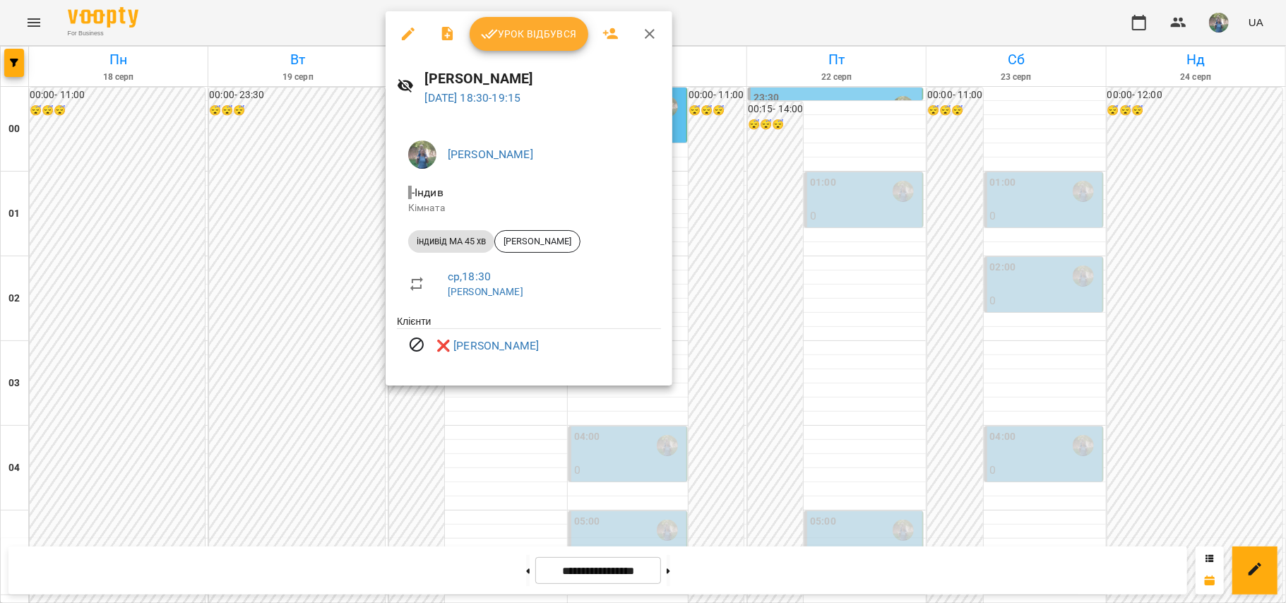  Describe the element at coordinates (529, 208) in the screenshot. I see `p: Кімната` at that location.